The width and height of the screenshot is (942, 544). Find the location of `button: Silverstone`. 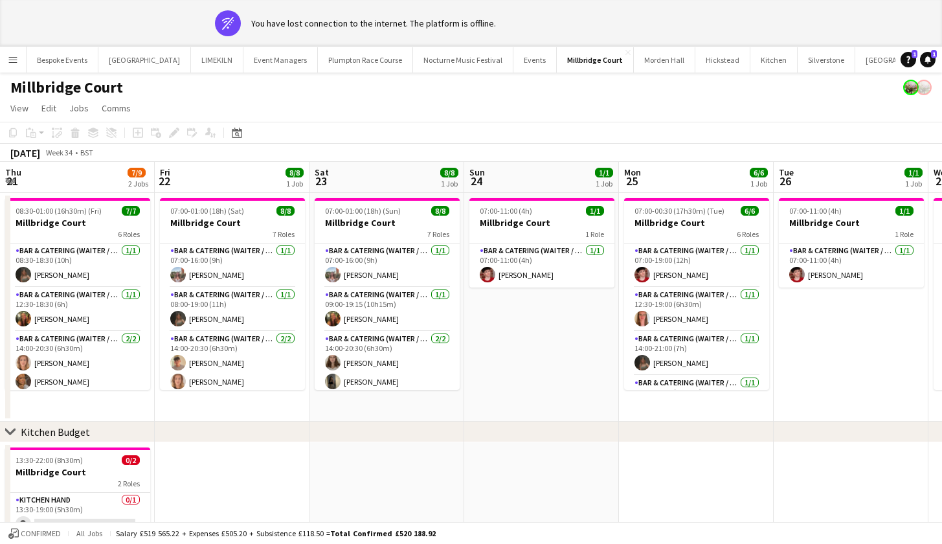

button: Silverstone is located at coordinates (826, 60).